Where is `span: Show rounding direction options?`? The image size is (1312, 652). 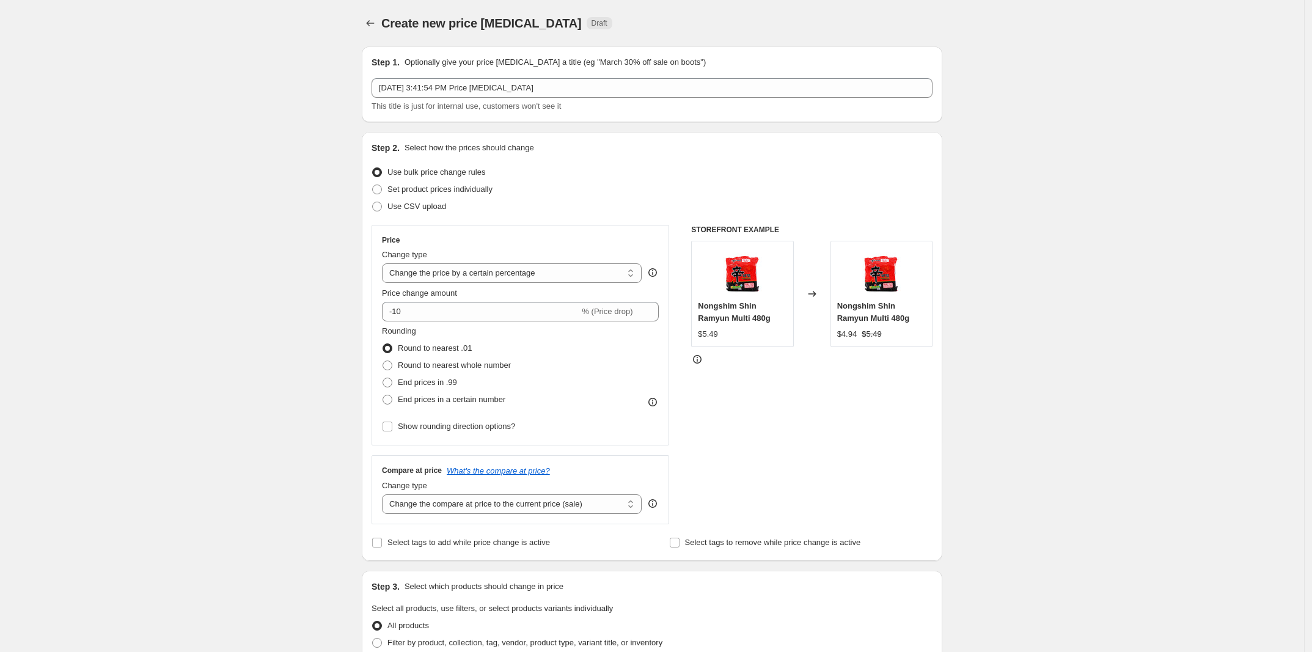
span: Show rounding direction options? is located at coordinates (456, 426).